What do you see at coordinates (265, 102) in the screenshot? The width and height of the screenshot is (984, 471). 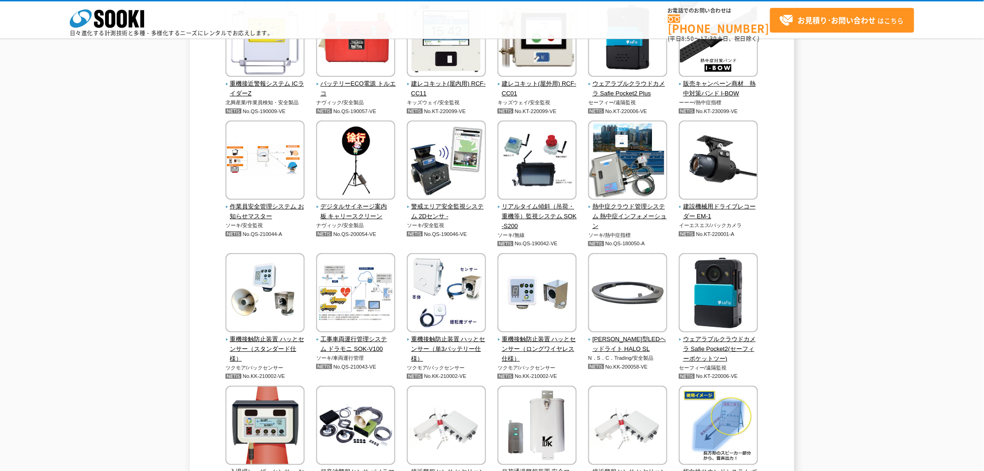 I see `p: 北興産業/作業員検知・安全製品` at bounding box center [265, 102].